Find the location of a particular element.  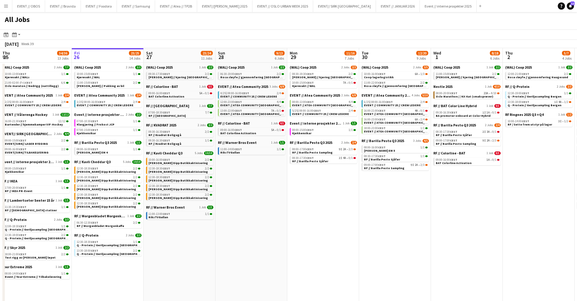

a: 12:30-19:00CEST1/1Q - Protein // Geriljasampling Bergen is located at coordinates (540, 94).